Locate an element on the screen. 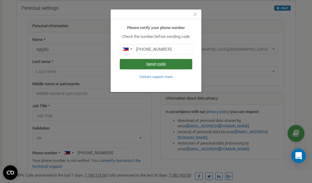 Image resolution: width=312 pixels, height=183 pixels. small: Contact support team is located at coordinates (156, 76).